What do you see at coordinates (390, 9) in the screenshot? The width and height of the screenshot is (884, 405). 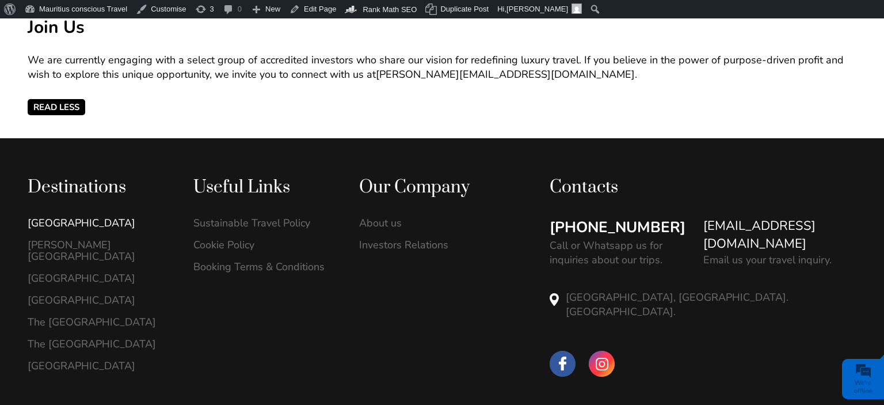 I see `span: Rank Math SEO` at bounding box center [390, 9].